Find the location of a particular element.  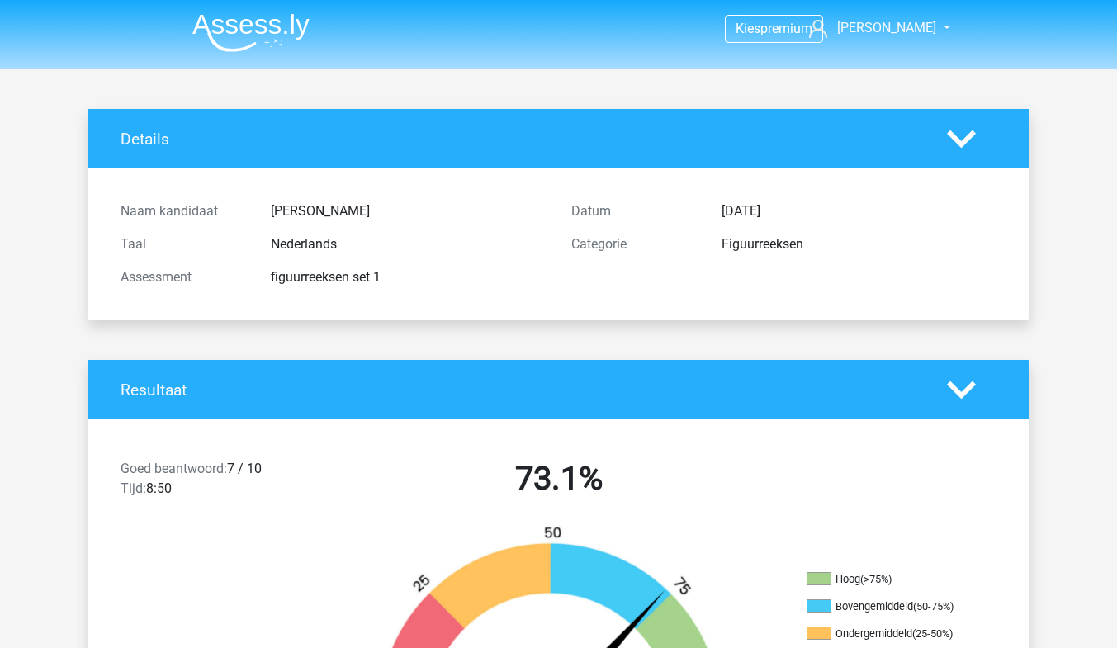

div: Datum is located at coordinates (634, 211).